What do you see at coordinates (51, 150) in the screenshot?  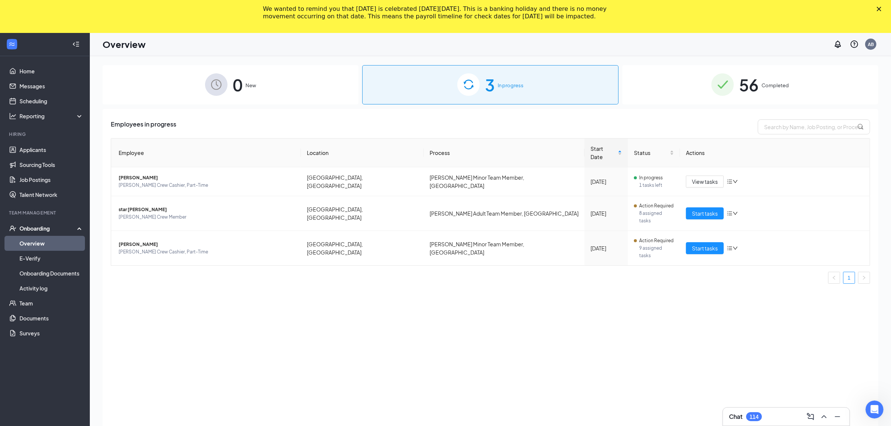 I see `a: Applicants` at bounding box center [51, 150].